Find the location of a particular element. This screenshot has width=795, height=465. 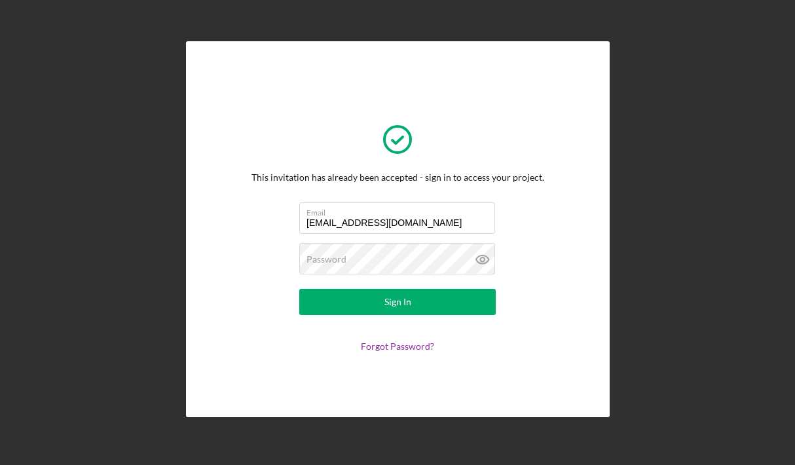

button: Sign In is located at coordinates (398, 302).